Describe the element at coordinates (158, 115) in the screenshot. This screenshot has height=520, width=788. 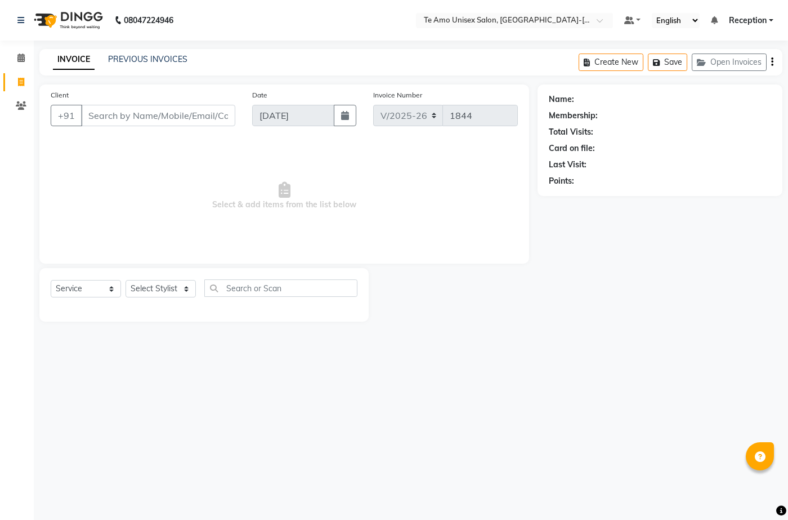
I see `input: Search by Name/Mobile/Email/Code` at that location.